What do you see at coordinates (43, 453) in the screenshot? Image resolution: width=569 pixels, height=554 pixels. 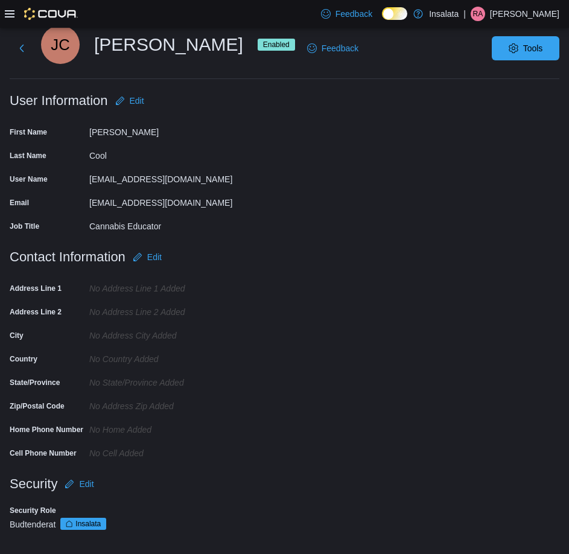 I see `label: Cell Phone Number` at bounding box center [43, 453].